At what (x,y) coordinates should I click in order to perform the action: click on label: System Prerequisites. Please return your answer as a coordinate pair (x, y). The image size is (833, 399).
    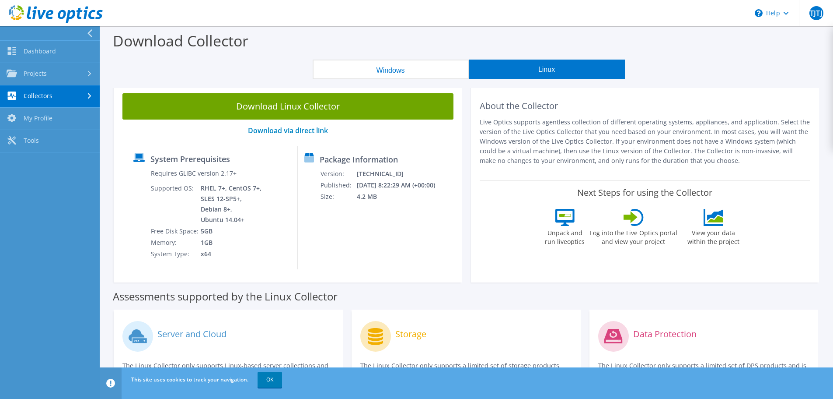
    Looking at the image, I should click on (190, 159).